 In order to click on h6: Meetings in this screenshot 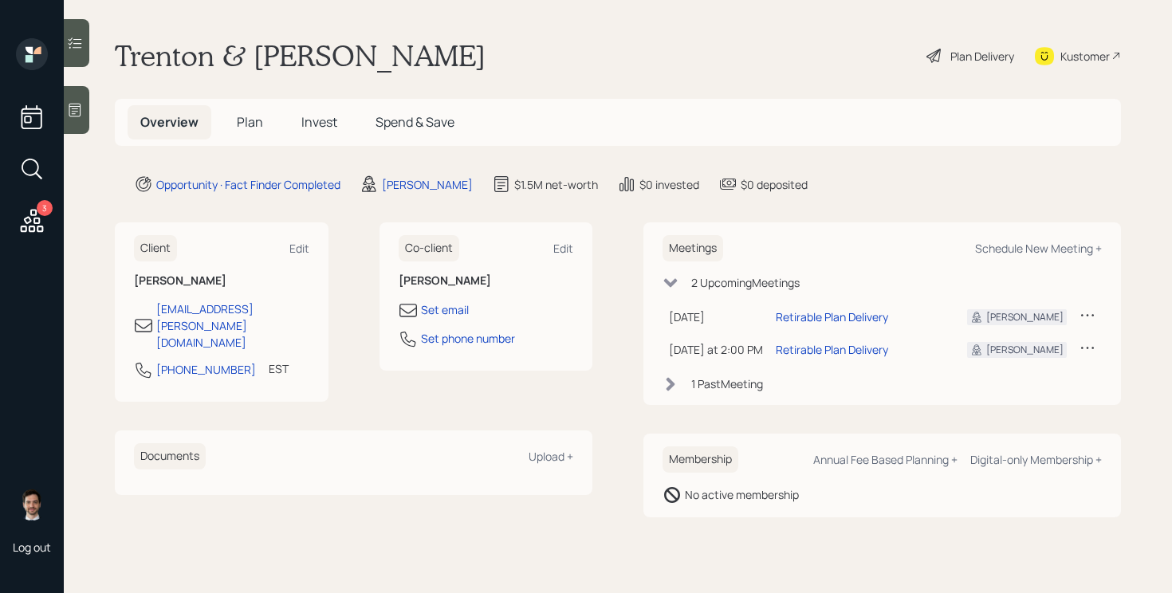, I will do `click(693, 248)`.